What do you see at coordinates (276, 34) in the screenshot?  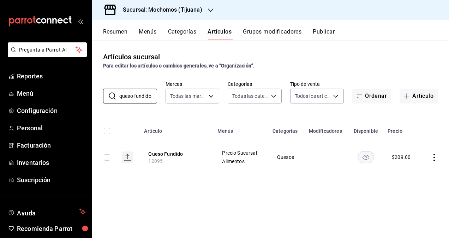 I see `div: navigation tabs` at bounding box center [276, 34].